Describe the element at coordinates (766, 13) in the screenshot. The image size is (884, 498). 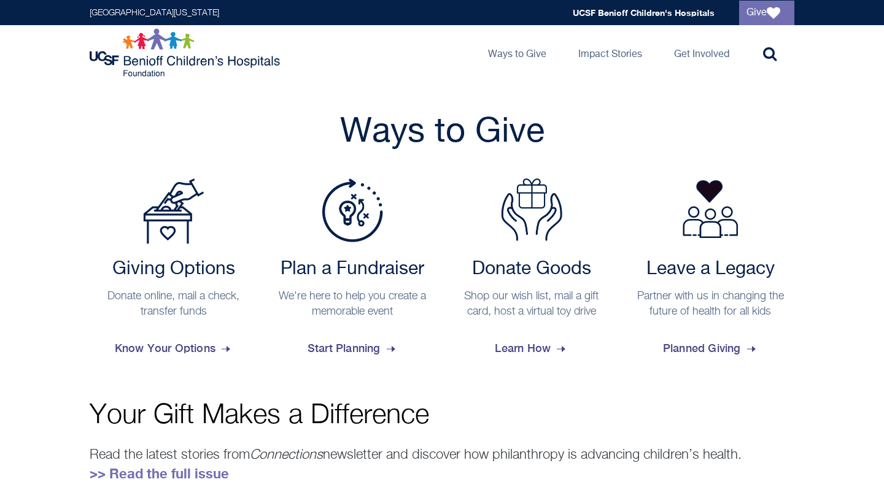
I see `a: Give` at that location.